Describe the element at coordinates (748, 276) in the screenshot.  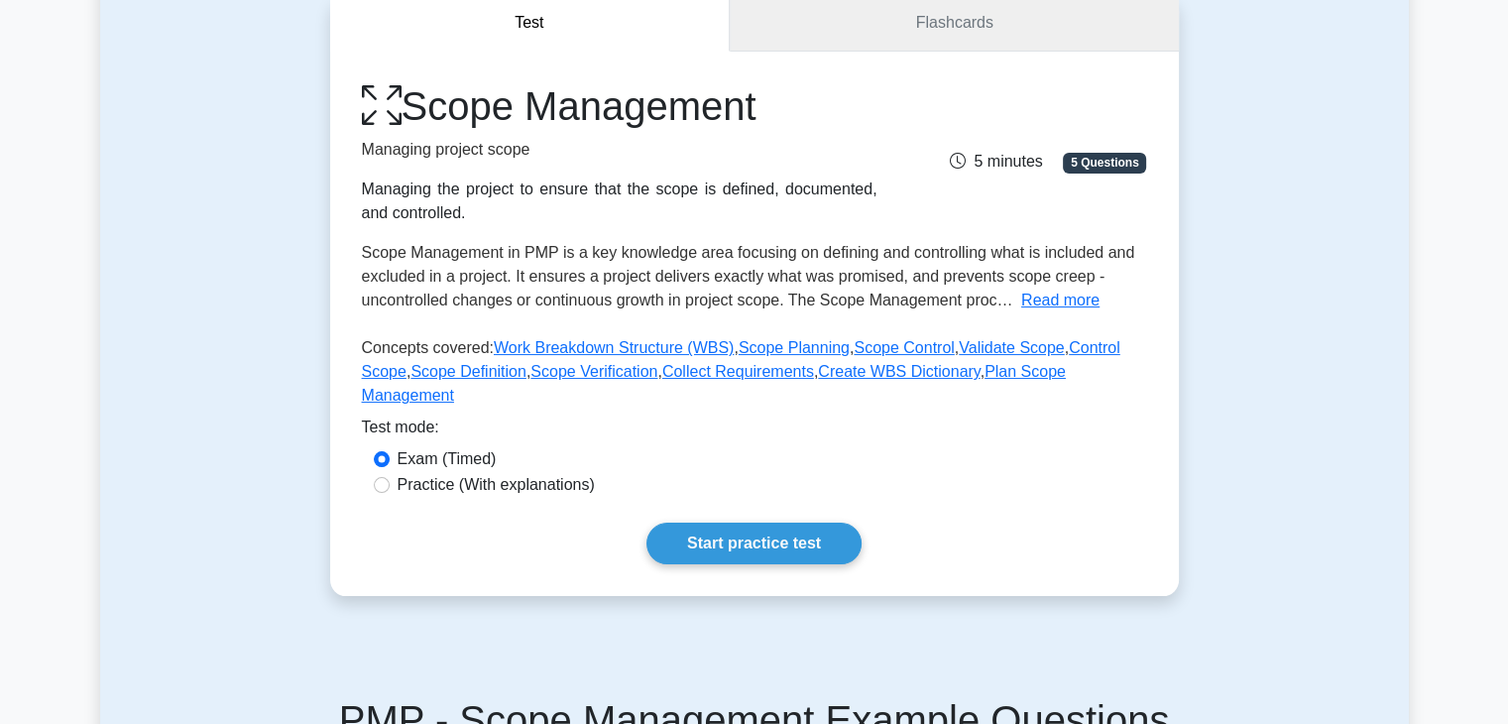
I see `span: Scope Management in PMP is a key knowledge area focusing on defining and controlling what is incl...` at that location.